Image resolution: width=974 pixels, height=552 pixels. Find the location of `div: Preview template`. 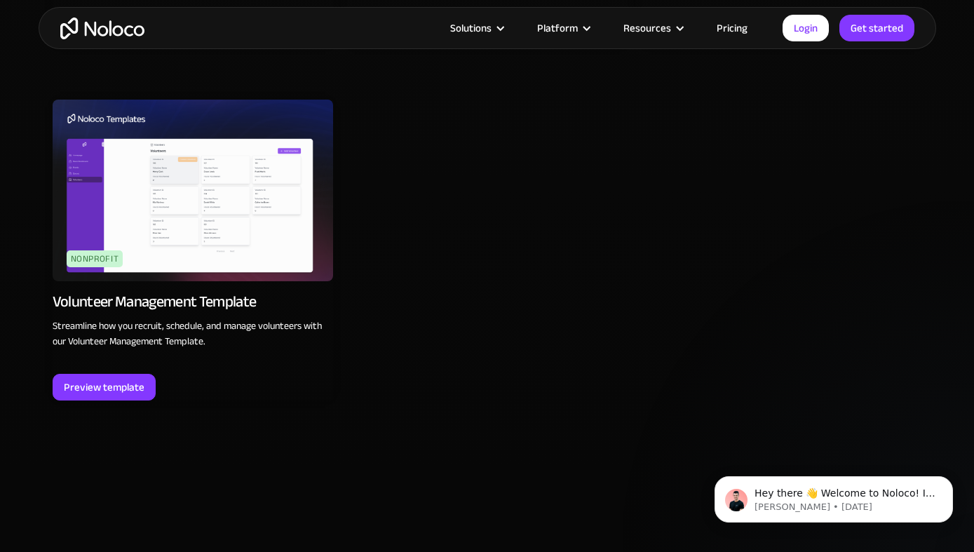

div: Preview template is located at coordinates (104, 387).